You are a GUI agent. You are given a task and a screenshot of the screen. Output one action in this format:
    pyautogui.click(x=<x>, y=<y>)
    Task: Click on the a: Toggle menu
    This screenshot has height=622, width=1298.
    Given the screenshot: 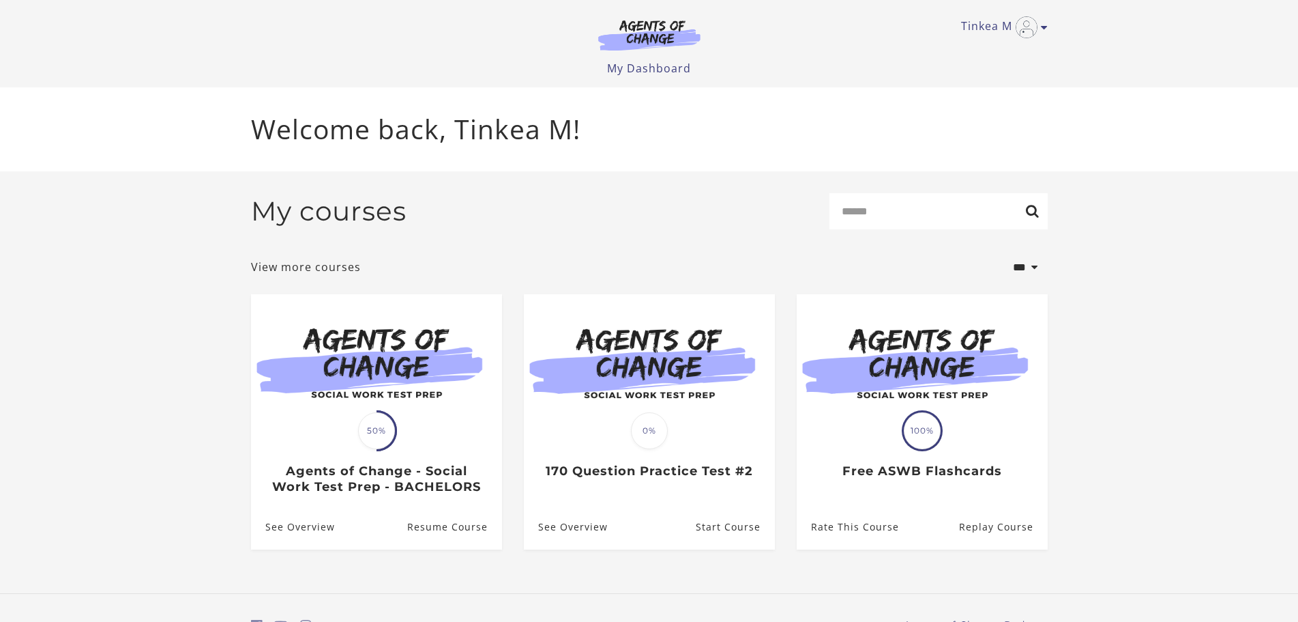 What is the action you would take?
    pyautogui.click(x=1001, y=27)
    